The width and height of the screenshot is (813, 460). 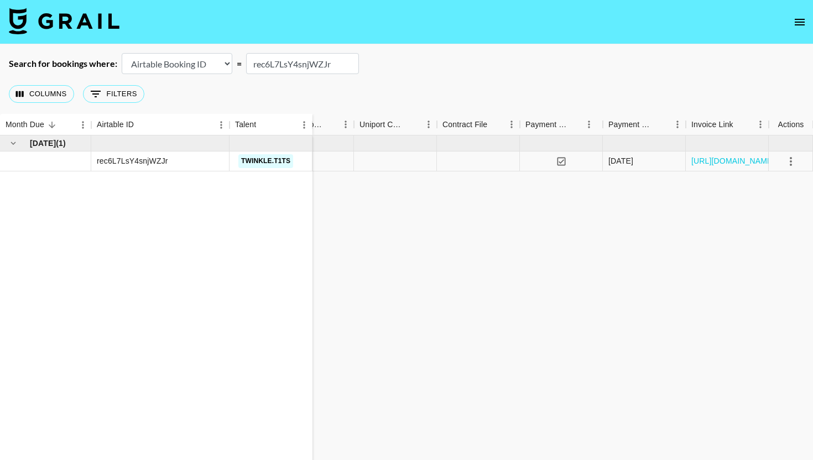 What do you see at coordinates (312, 124) in the screenshot?
I see `div: Invoice Notes` at bounding box center [312, 124].